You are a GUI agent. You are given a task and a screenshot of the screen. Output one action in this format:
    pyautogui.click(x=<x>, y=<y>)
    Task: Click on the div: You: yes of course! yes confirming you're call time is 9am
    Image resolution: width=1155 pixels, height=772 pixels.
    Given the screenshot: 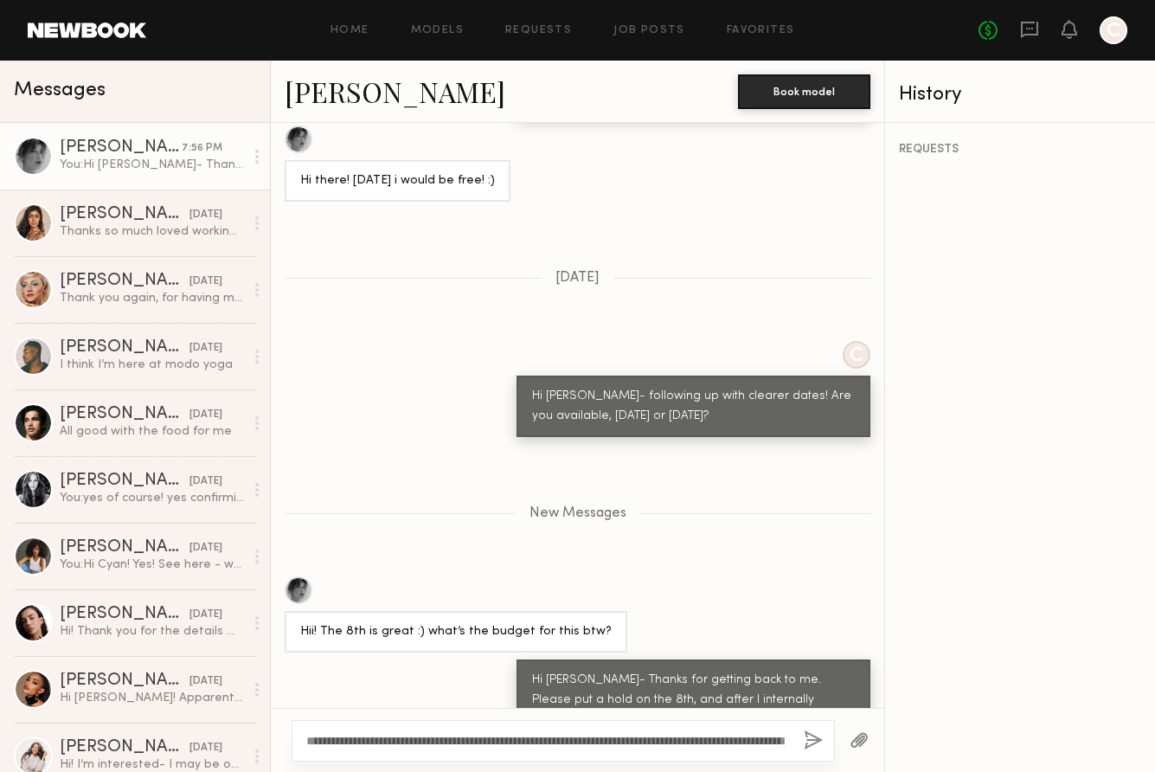 What is the action you would take?
    pyautogui.click(x=151, y=498)
    